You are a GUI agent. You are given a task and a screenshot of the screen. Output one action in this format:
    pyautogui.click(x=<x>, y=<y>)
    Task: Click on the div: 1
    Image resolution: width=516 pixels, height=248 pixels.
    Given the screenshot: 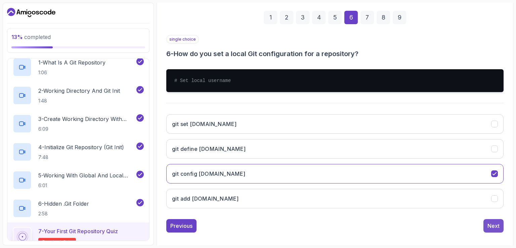 What is the action you would take?
    pyautogui.click(x=271, y=17)
    